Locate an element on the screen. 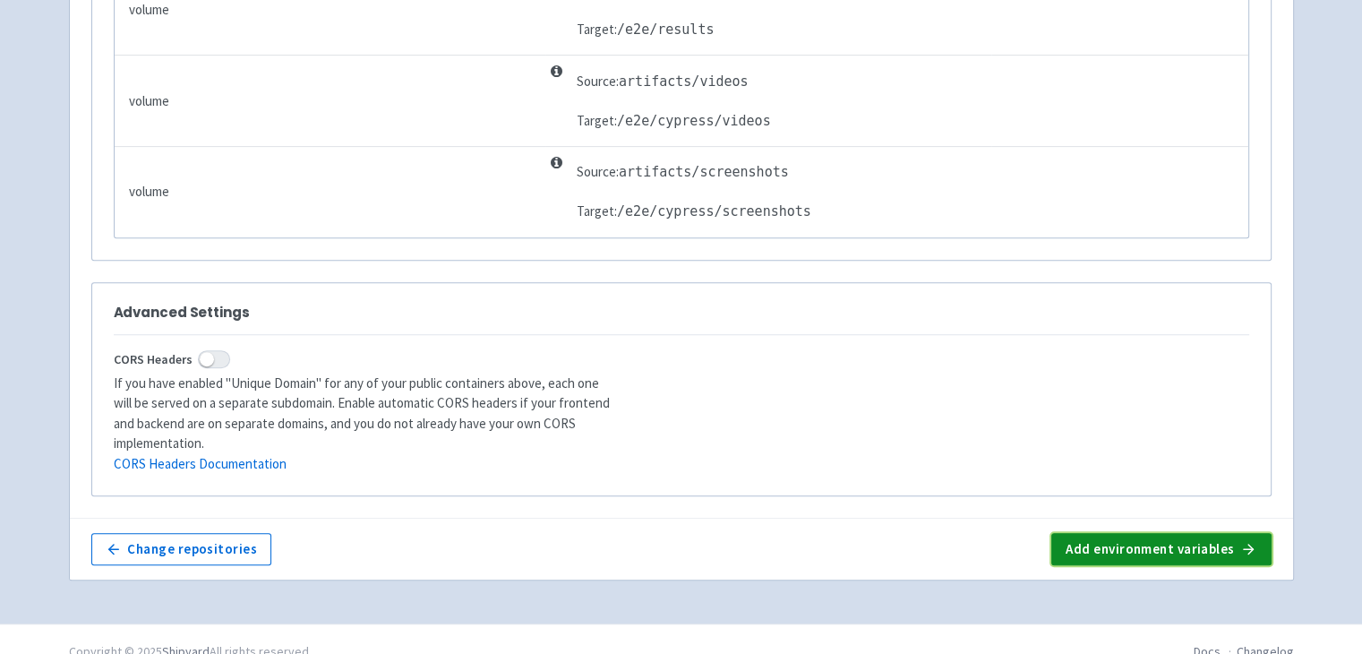  span: /e2e/results is located at coordinates (665, 30).